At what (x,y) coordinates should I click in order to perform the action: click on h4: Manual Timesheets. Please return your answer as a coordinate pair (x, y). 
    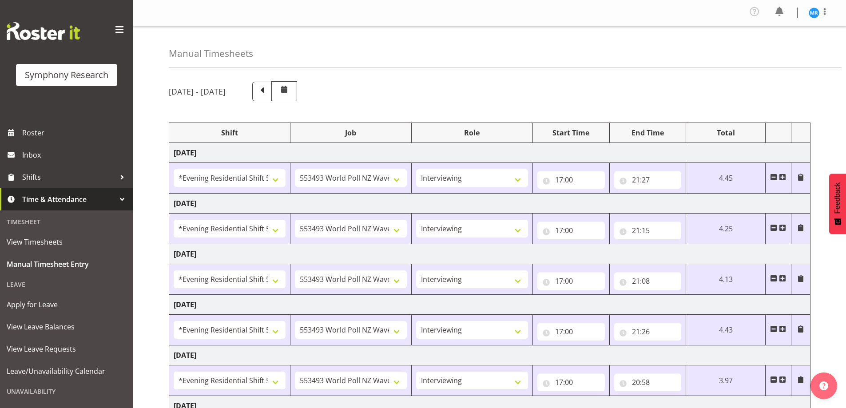
    Looking at the image, I should click on (211, 53).